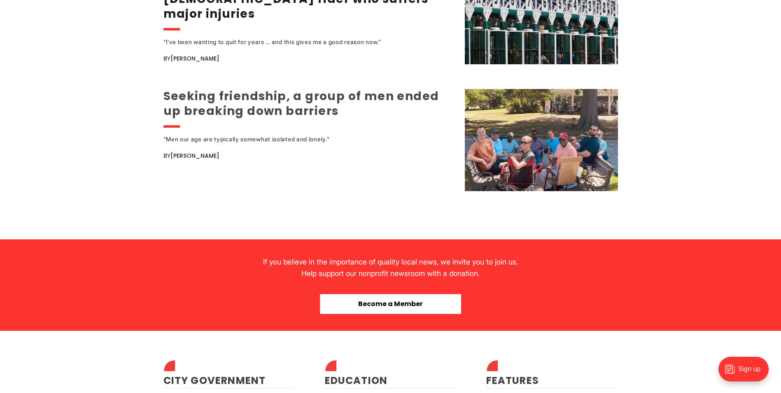 This screenshot has width=781, height=393. What do you see at coordinates (297, 139) in the screenshot?
I see `div: "Men our age are typically somewhat isolated and lonely."` at bounding box center [297, 139].